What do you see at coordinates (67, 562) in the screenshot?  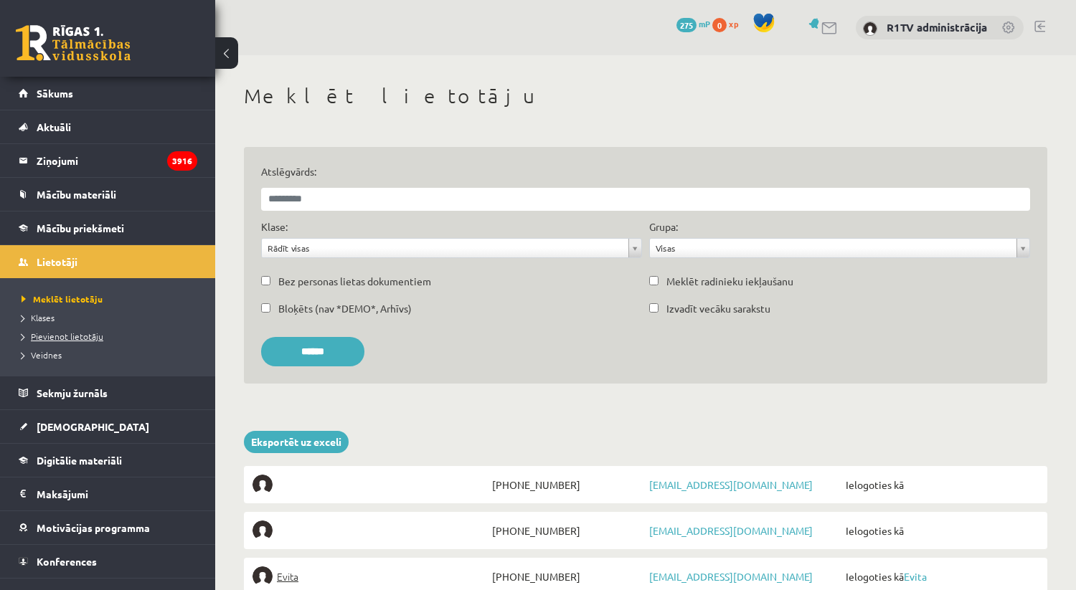 I see `span: Konferences` at bounding box center [67, 562].